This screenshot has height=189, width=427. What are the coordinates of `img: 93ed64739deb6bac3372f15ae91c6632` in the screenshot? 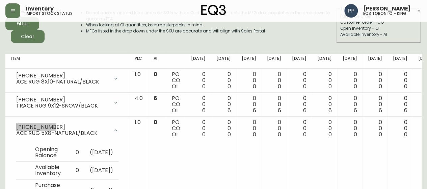 It's located at (351, 11).